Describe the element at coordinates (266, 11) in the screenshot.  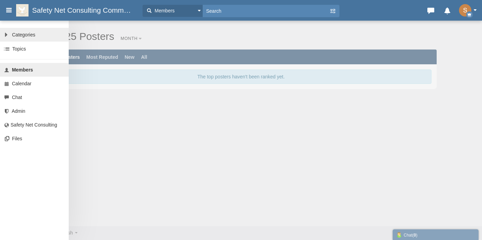
I see `input: Search` at that location.